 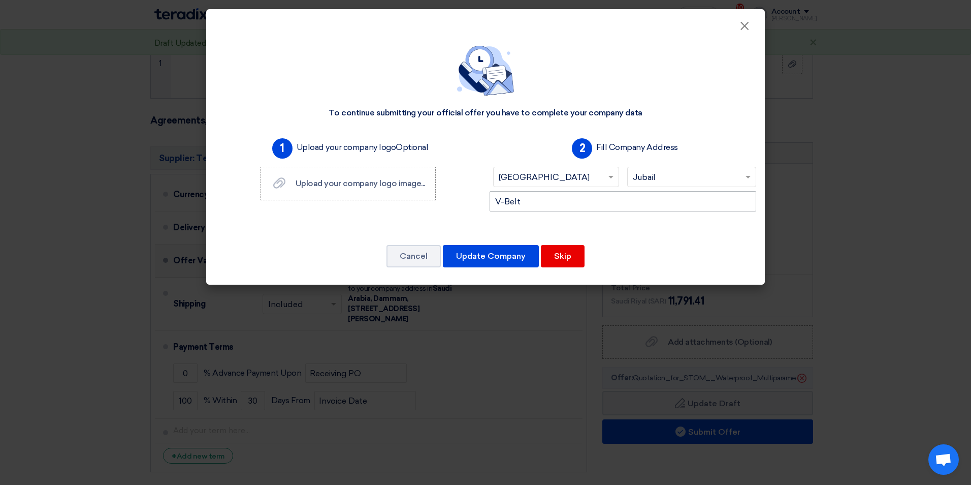 What do you see at coordinates (944, 459) in the screenshot?
I see `div: Open chat` at bounding box center [944, 459].